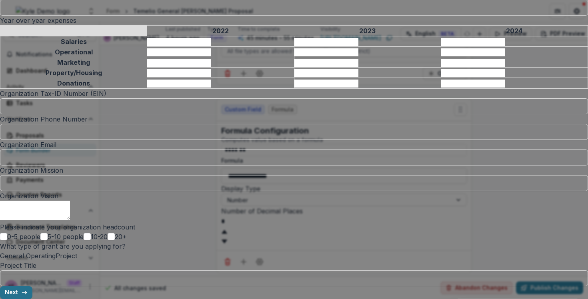 The image size is (588, 299). I want to click on span: Project, so click(66, 256).